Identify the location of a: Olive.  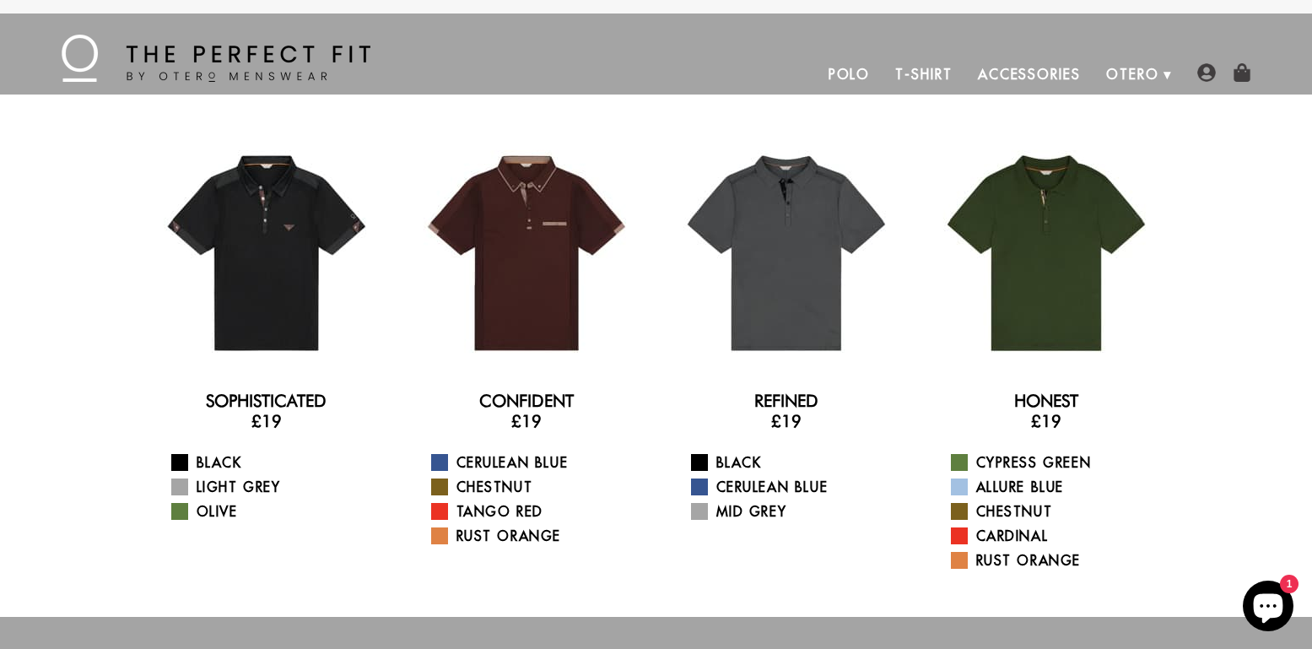
(277, 511).